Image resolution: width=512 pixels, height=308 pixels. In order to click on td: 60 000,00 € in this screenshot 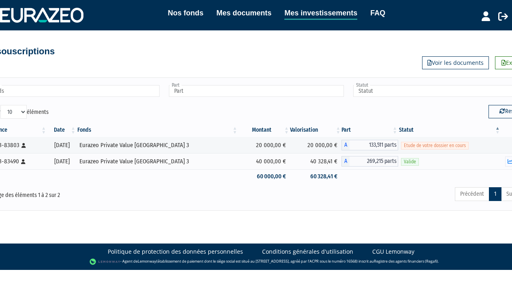, I will do `click(264, 176)`.